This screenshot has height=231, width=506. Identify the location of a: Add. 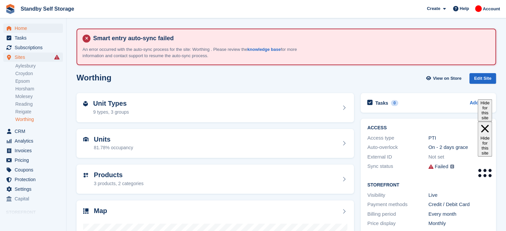
(474, 103).